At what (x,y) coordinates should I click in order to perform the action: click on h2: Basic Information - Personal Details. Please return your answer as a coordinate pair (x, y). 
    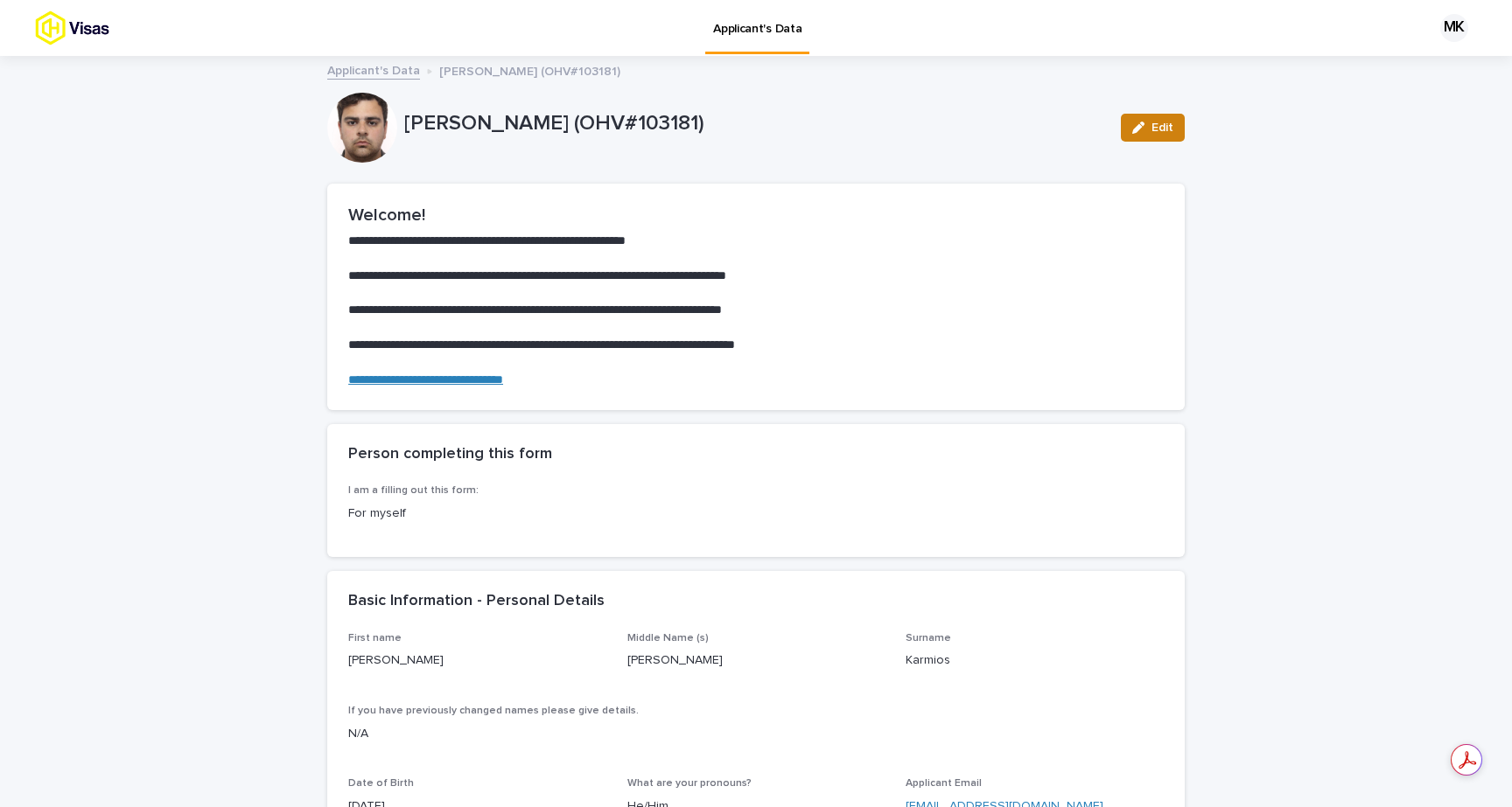
    Looking at the image, I should click on (476, 601).